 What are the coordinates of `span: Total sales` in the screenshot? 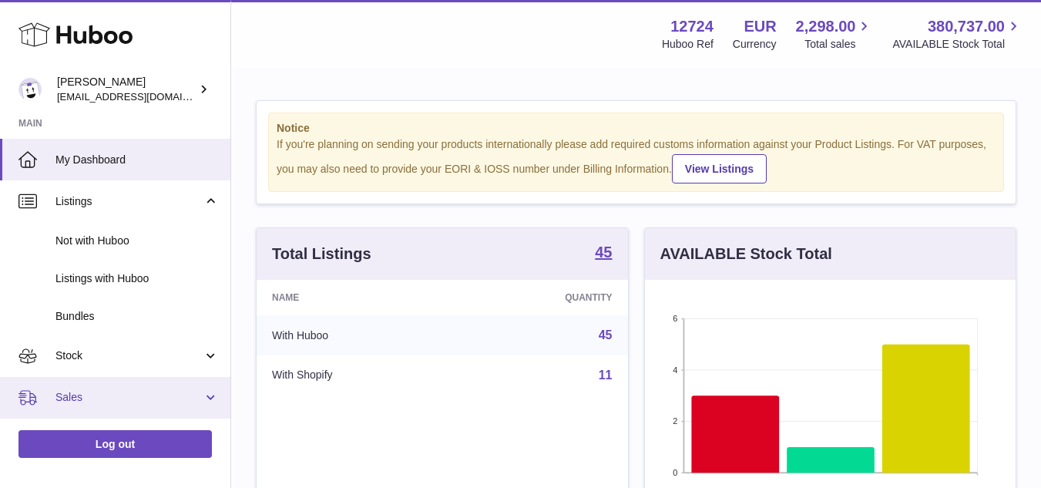 It's located at (838, 44).